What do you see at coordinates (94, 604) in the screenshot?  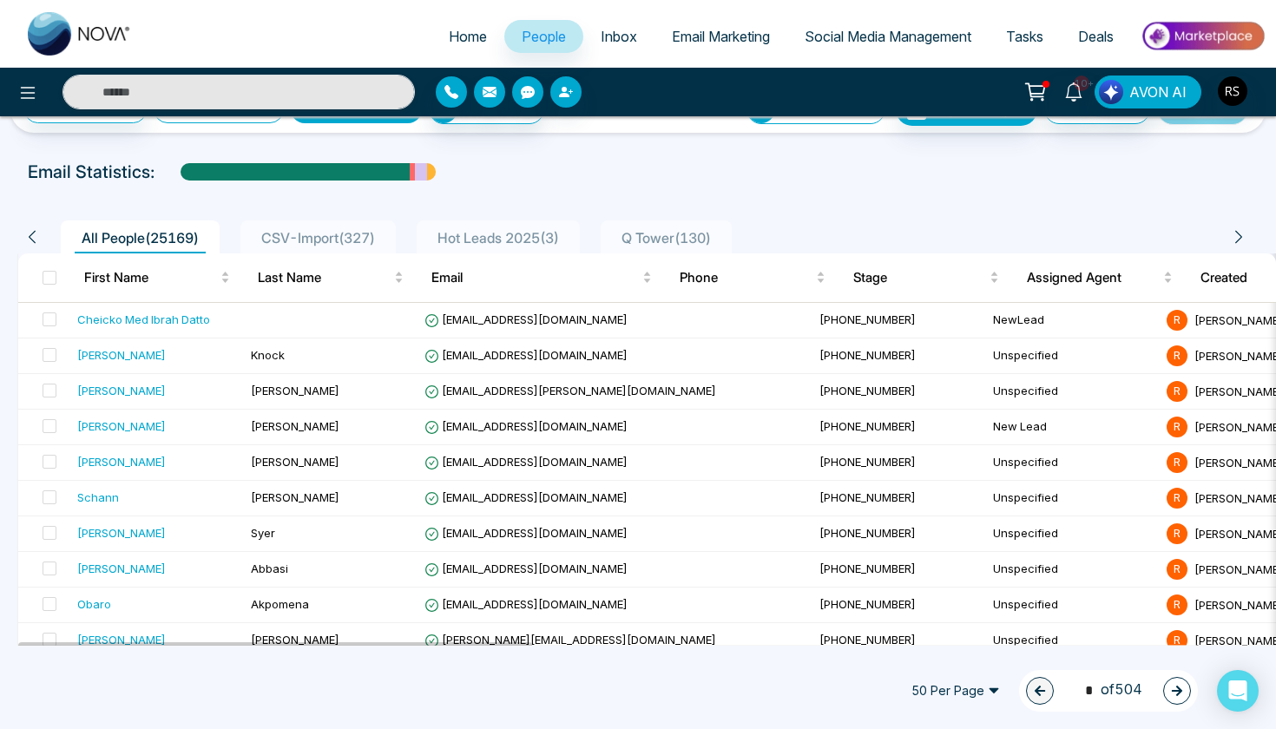 I see `div: Obaro` at bounding box center [94, 604].